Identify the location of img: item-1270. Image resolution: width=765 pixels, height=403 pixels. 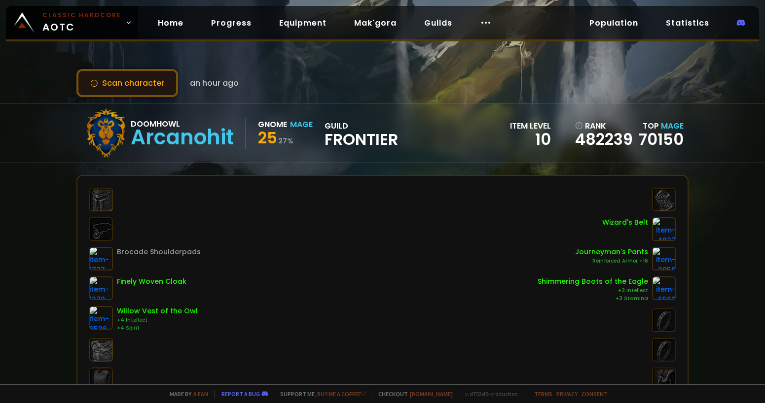
(101, 288).